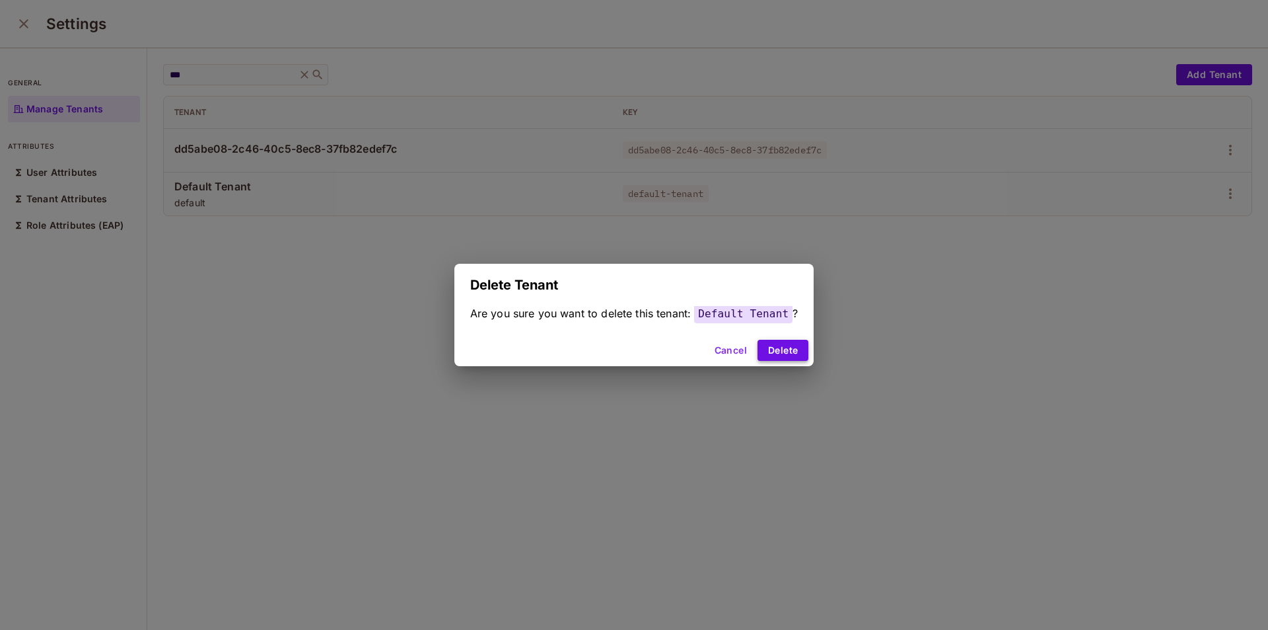 Image resolution: width=1268 pixels, height=630 pixels. What do you see at coordinates (581, 313) in the screenshot?
I see `span: Are you sure you want to delete this tenant:` at bounding box center [581, 313].